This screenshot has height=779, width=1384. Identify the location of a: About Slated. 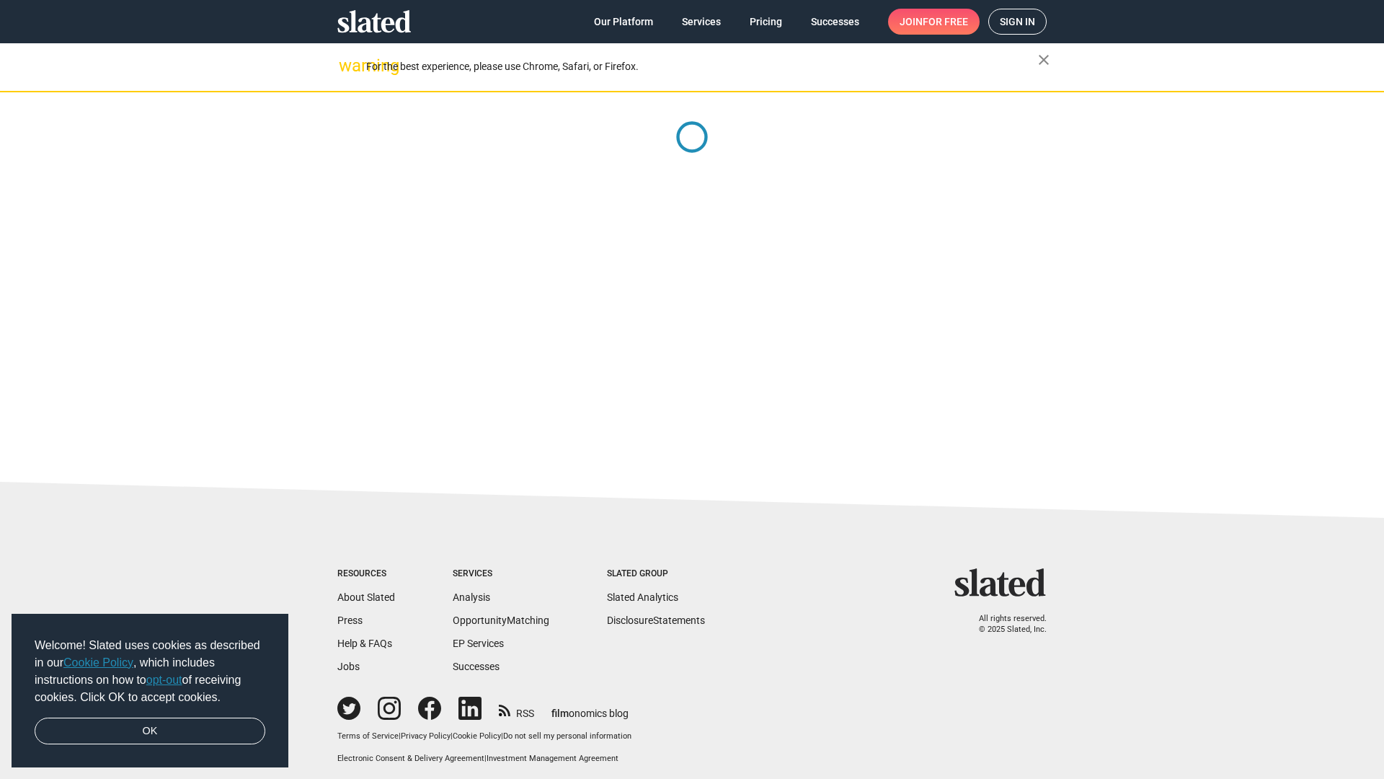
(366, 597).